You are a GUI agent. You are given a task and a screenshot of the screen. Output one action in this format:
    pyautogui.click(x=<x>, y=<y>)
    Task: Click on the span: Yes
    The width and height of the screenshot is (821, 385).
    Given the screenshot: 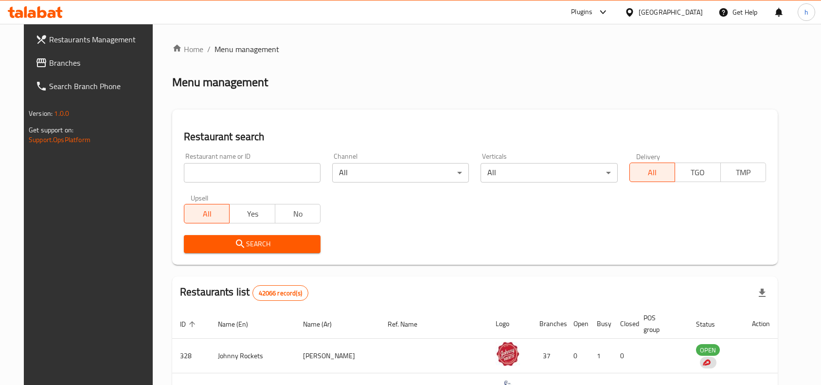 What is the action you would take?
    pyautogui.click(x=252, y=213)
    